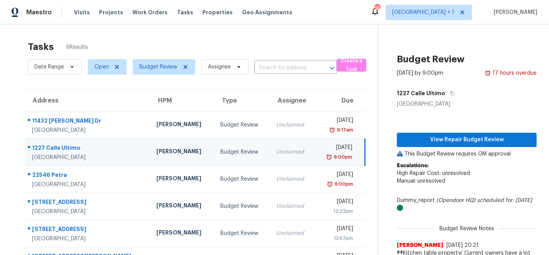 The width and height of the screenshot is (549, 255). Describe the element at coordinates (467, 140) in the screenshot. I see `button: View Repair Budget Review` at that location.